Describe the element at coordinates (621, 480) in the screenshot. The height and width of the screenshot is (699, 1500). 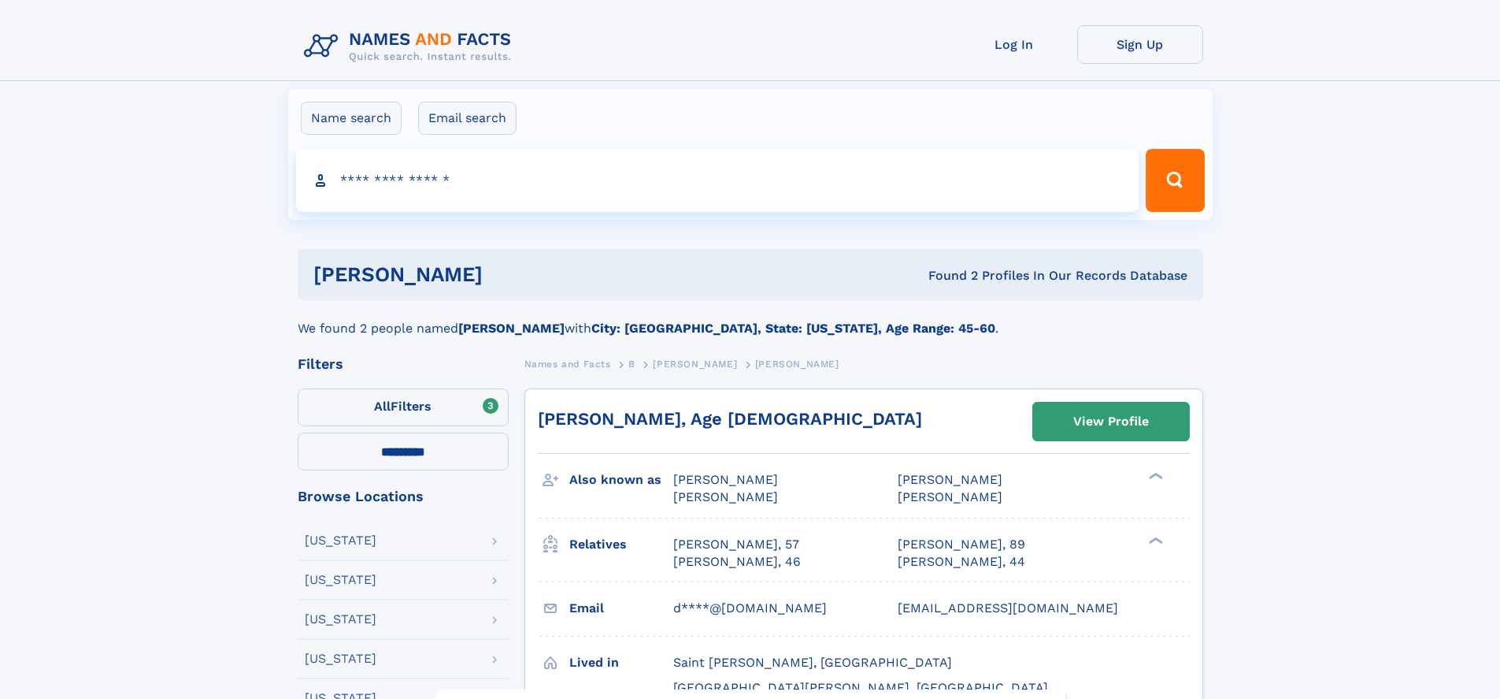
I see `h3: Also known as` at that location.